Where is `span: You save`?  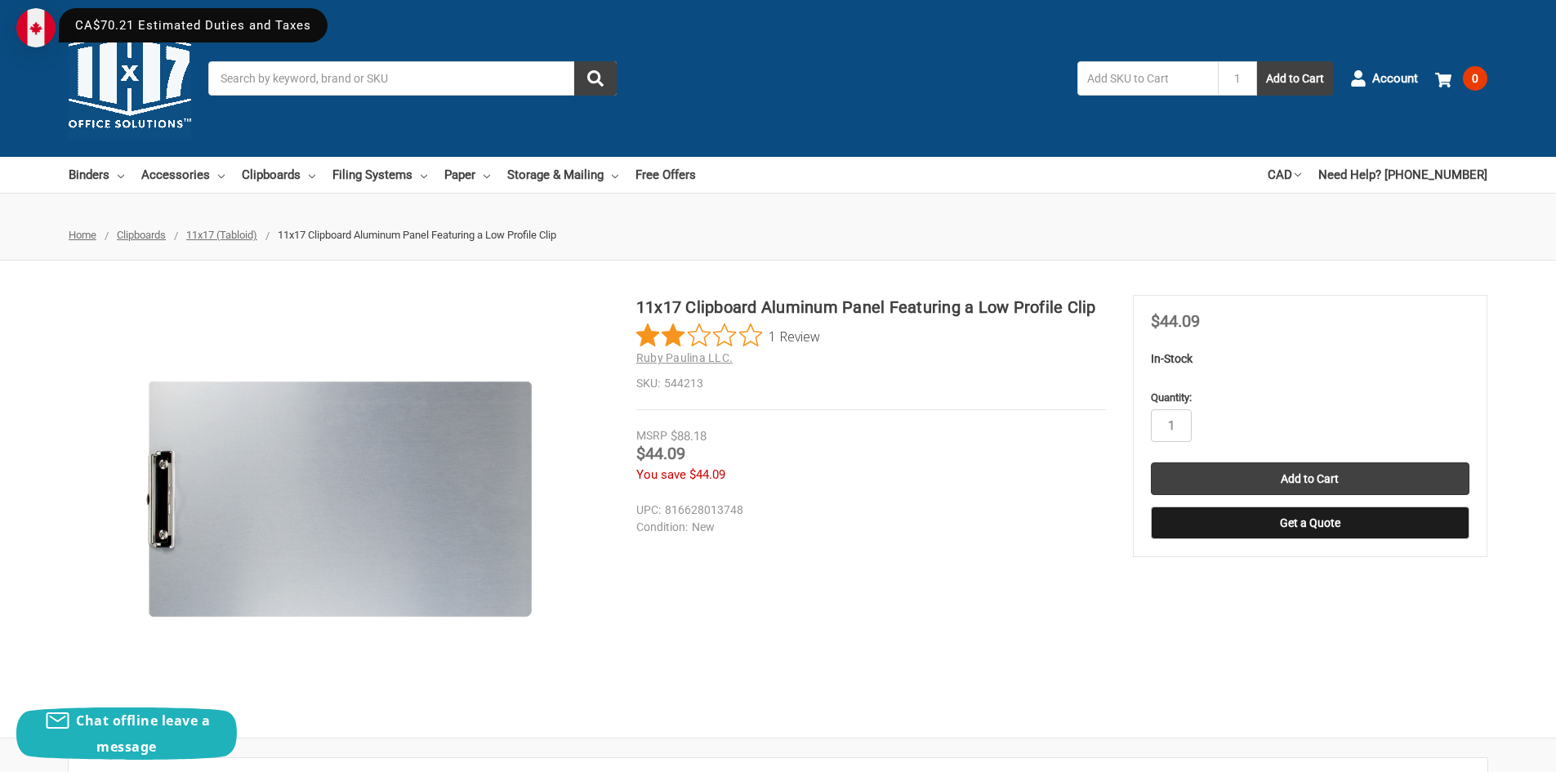
span: You save is located at coordinates (661, 475).